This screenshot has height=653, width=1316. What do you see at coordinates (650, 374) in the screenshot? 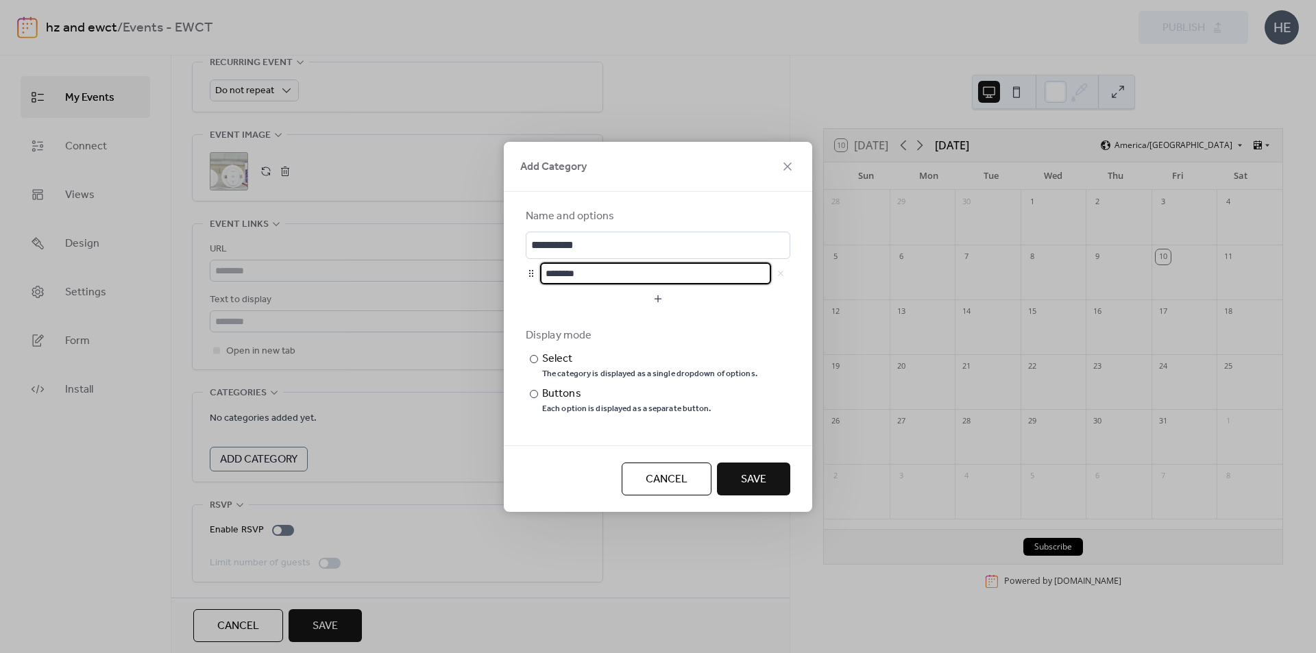
I see `div: The category is displayed as a single dropdown of options.` at bounding box center [650, 374].